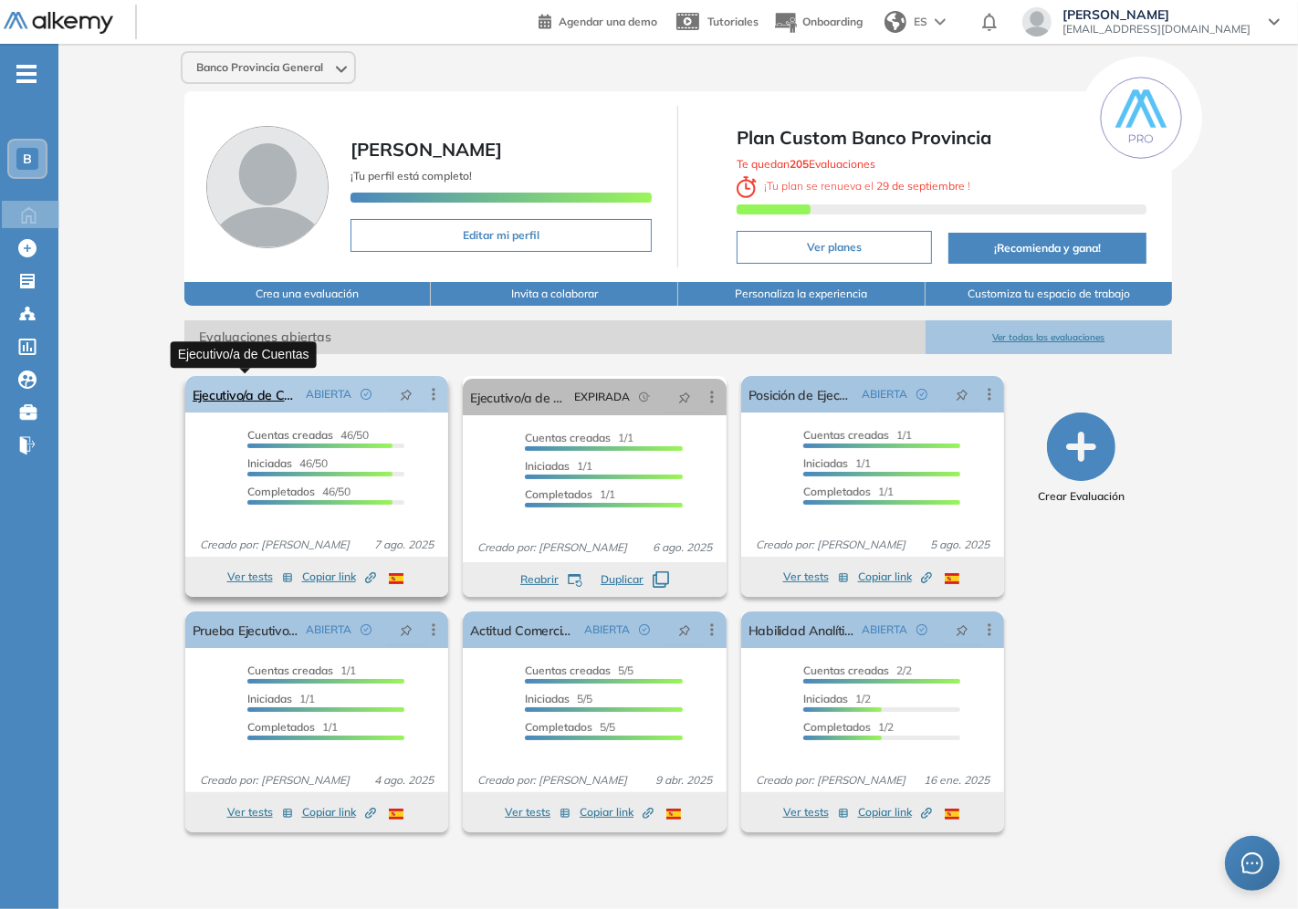 The width and height of the screenshot is (1298, 909). What do you see at coordinates (1252, 863) in the screenshot?
I see `span: message` at bounding box center [1252, 863].